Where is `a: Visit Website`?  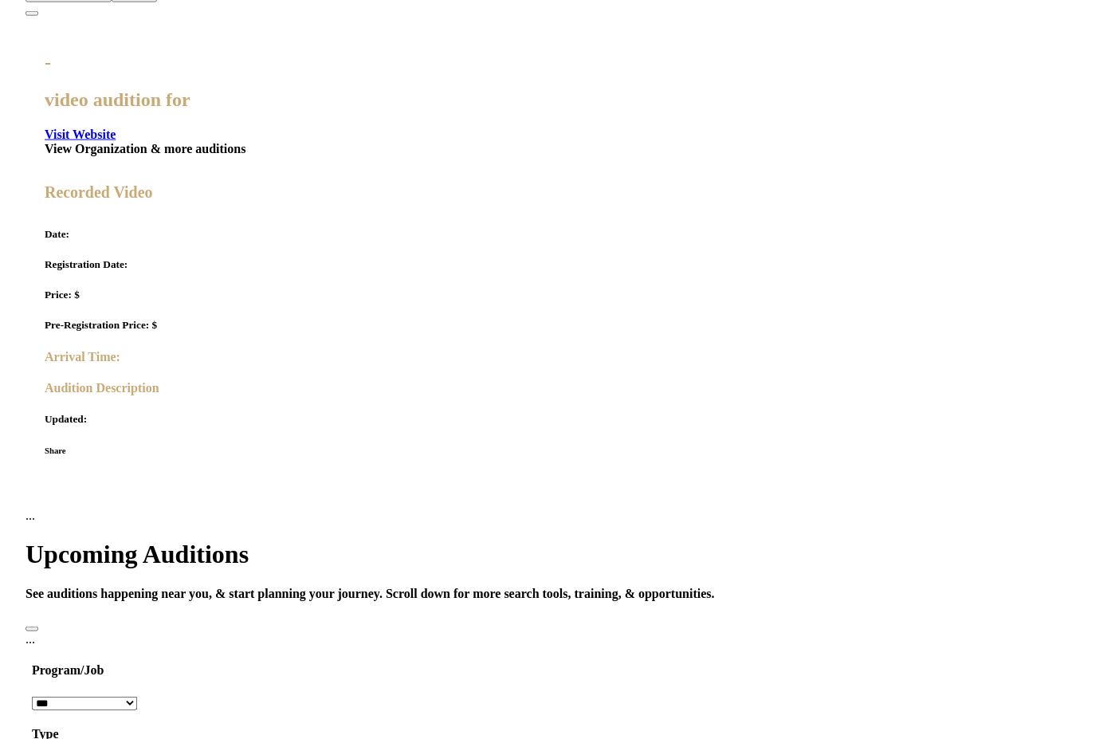
a: Visit Website is located at coordinates (80, 134).